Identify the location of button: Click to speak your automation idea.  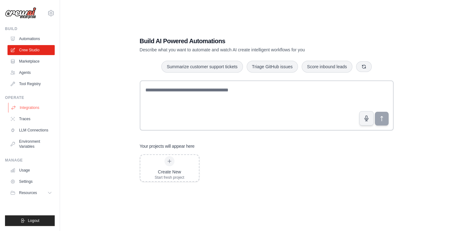
(366, 118).